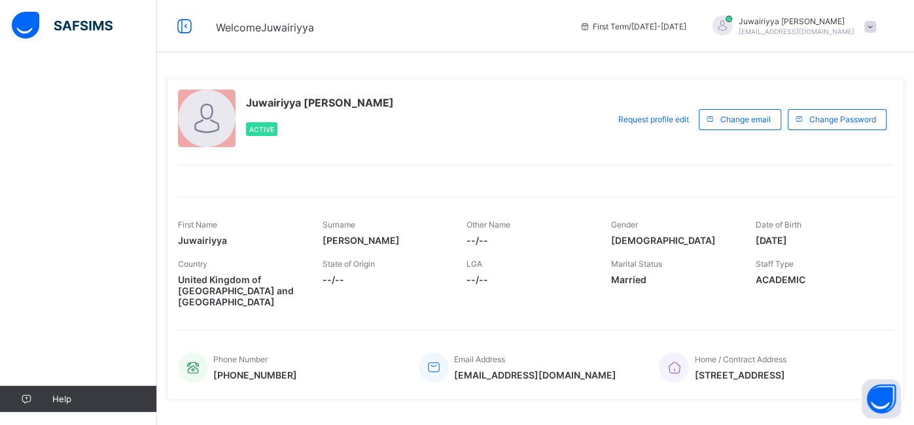  Describe the element at coordinates (262, 130) in the screenshot. I see `span: Active` at that location.